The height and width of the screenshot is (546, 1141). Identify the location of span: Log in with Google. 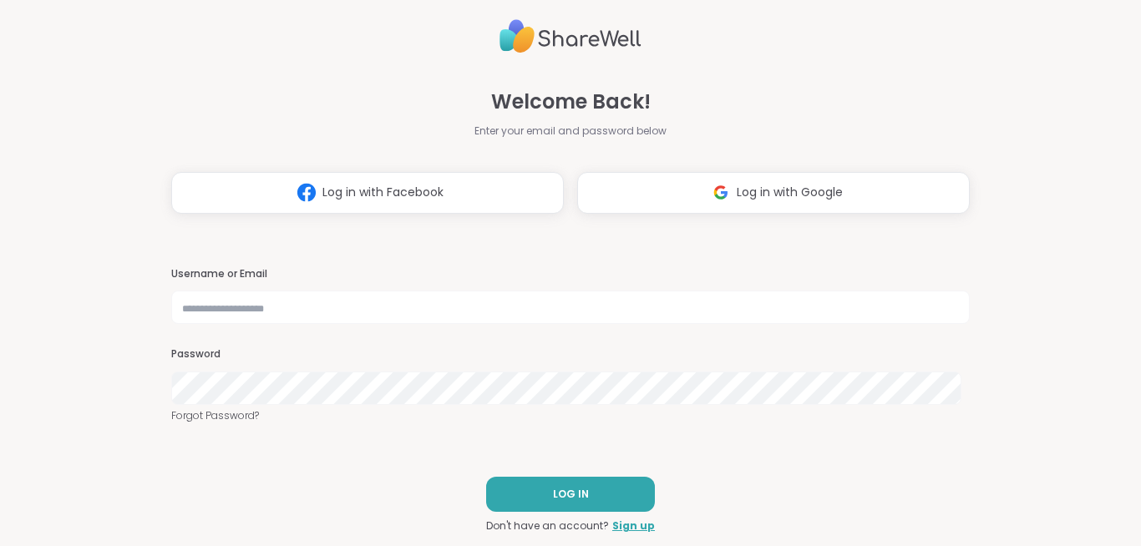
(789, 192).